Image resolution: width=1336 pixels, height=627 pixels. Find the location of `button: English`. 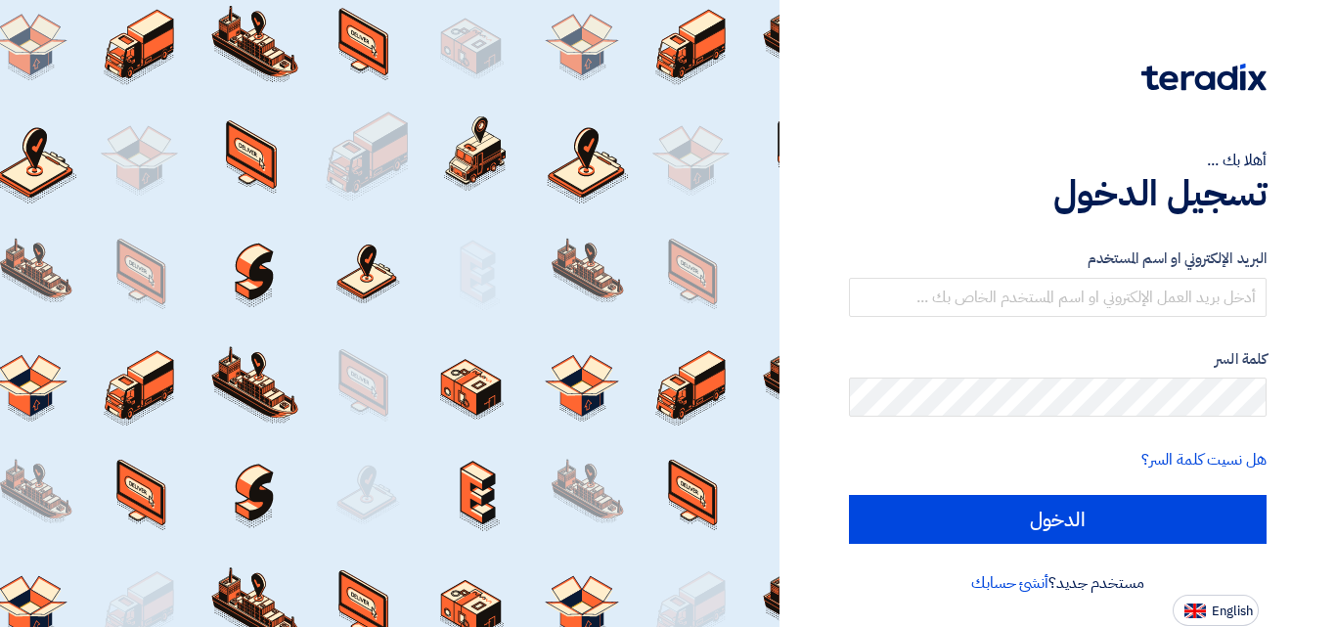

button: English is located at coordinates (1216, 610).